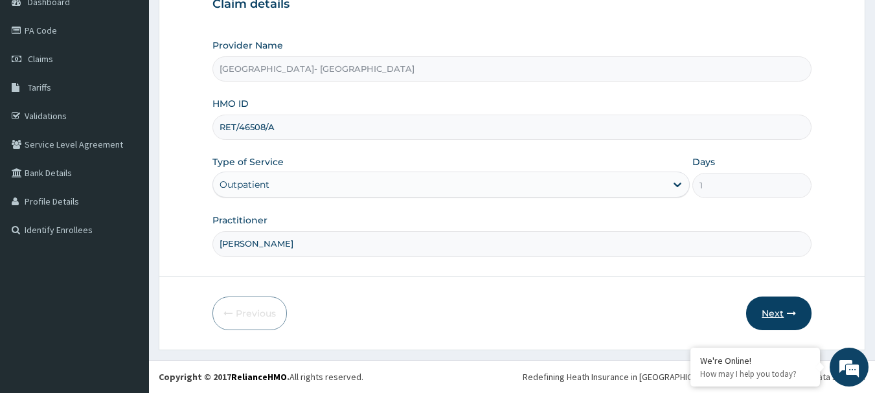  I want to click on p: How may I help you today?, so click(755, 374).